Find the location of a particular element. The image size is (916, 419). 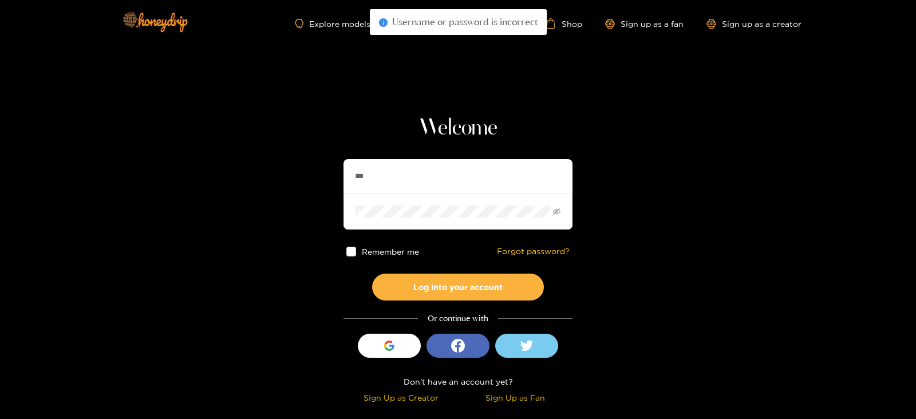

span: info-circle is located at coordinates (383, 22).